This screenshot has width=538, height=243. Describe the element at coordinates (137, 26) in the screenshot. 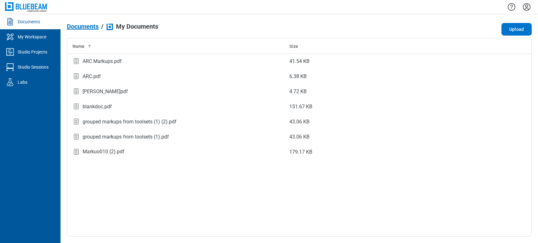

I see `span: My Documents` at that location.